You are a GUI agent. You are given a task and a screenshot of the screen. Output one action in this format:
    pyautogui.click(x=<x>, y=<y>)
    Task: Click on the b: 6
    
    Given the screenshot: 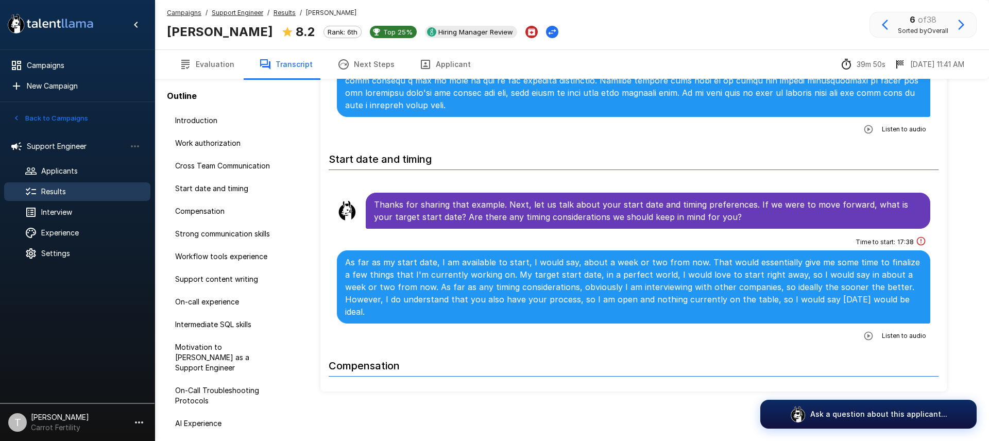 What is the action you would take?
    pyautogui.click(x=912, y=20)
    